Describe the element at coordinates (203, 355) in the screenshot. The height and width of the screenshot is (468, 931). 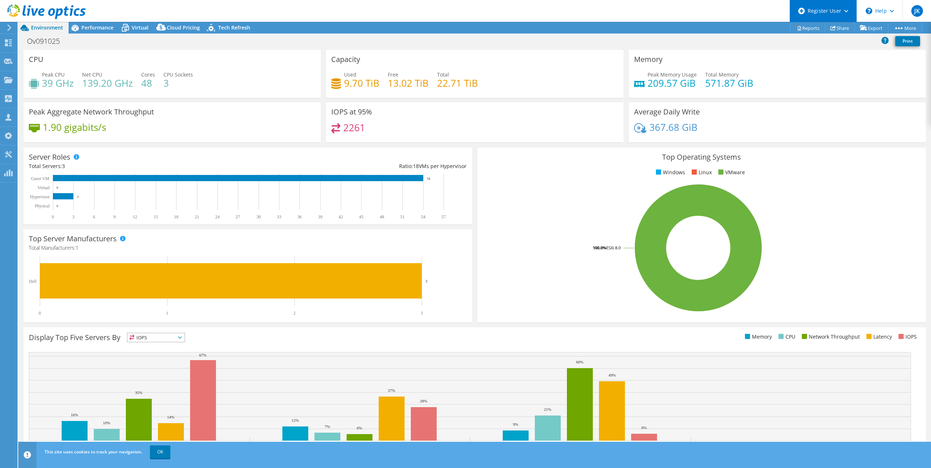
I see `text: 67%` at that location.